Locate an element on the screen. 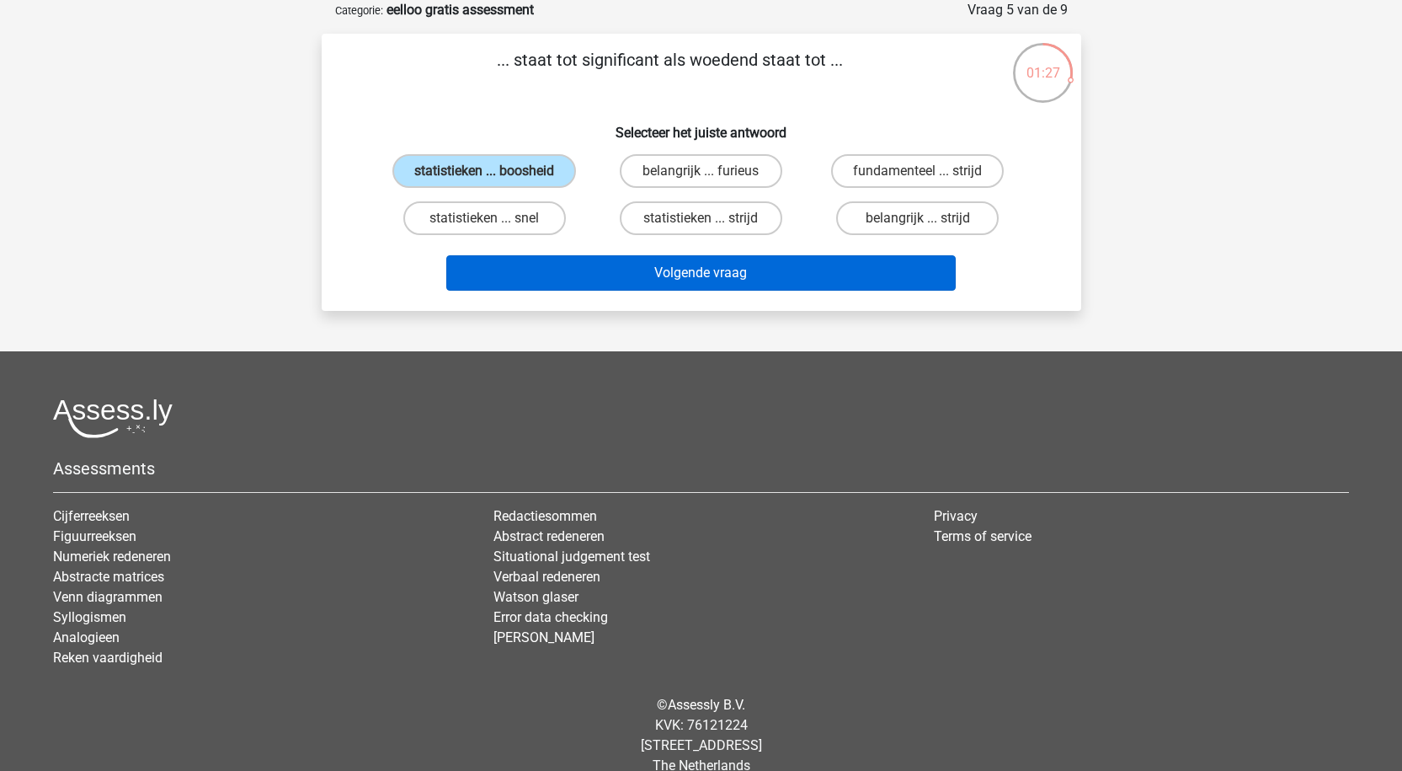 This screenshot has width=1402, height=771. h5: Assessments is located at coordinates (701, 468).